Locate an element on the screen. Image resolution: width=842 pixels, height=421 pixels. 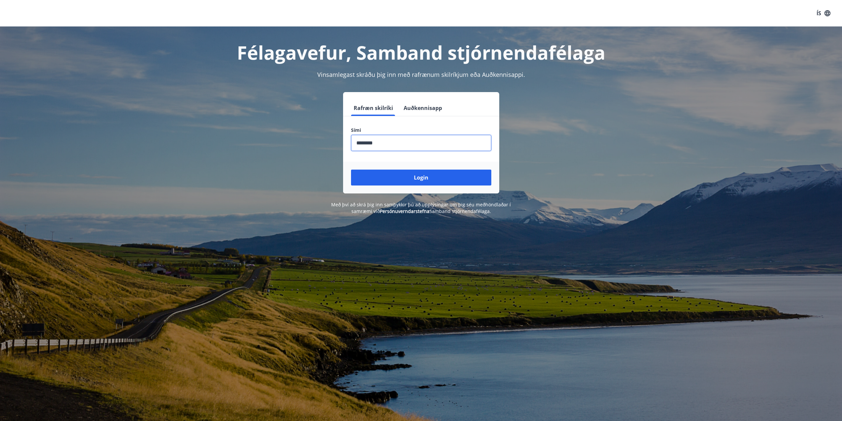
label: Sími is located at coordinates (421, 130).